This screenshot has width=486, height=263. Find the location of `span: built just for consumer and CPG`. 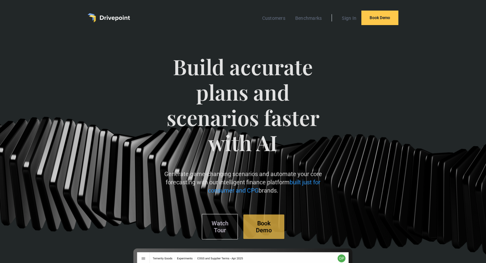

span: built just for consumer and CPG is located at coordinates (264, 187).